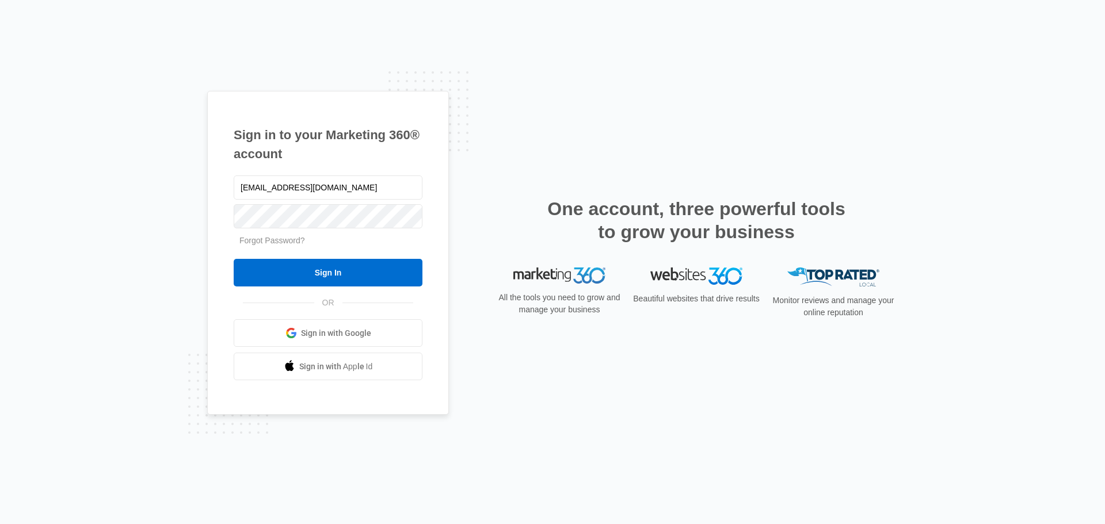 The image size is (1105, 524). What do you see at coordinates (696, 220) in the screenshot?
I see `h2: One account, three powerful tools to grow your business` at bounding box center [696, 220].